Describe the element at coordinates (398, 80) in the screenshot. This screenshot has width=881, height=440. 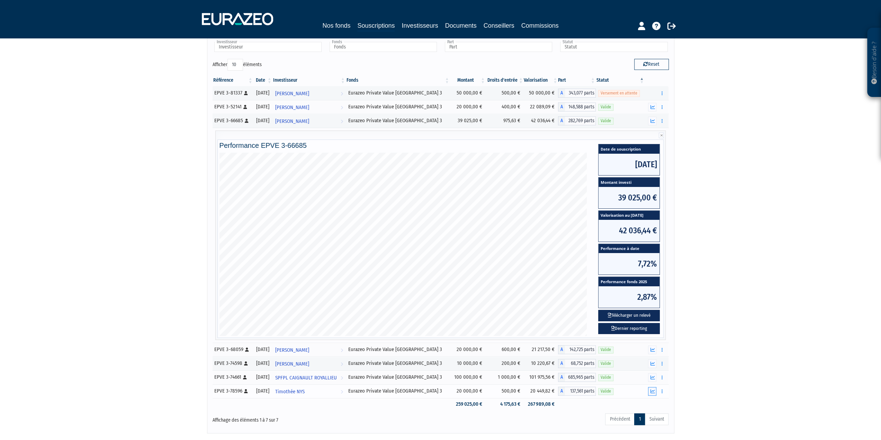
I see `th: Fonds: activer pour trier la colonne par ordre croissant` at that location.